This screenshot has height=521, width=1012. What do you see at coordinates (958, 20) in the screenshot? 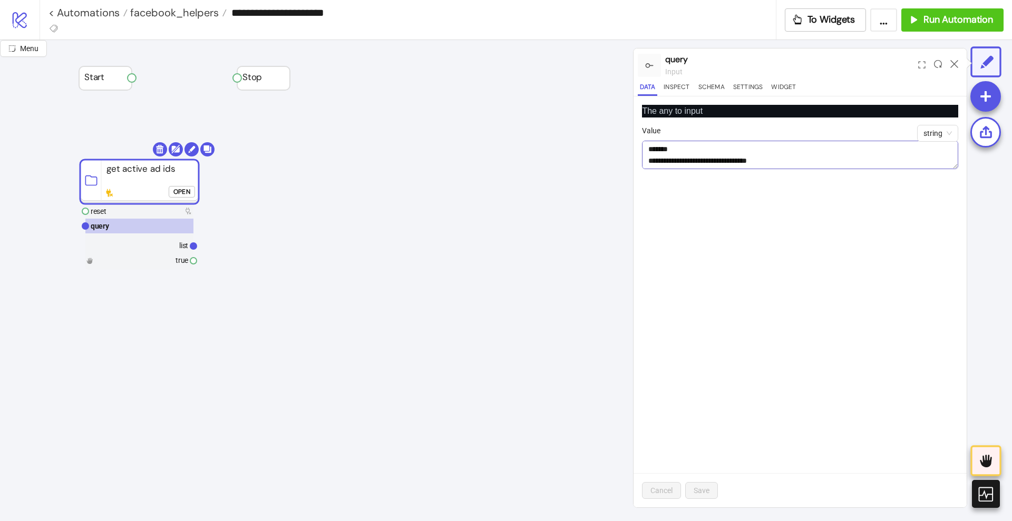
I see `span: Run Automation` at bounding box center [958, 20].